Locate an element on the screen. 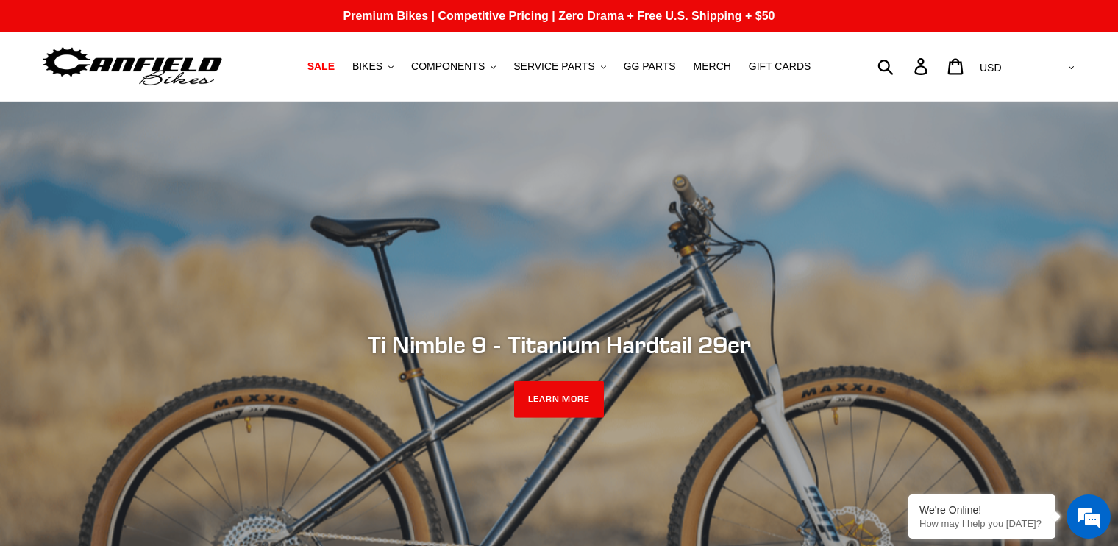  span: GIFT CARDS is located at coordinates (779, 66).